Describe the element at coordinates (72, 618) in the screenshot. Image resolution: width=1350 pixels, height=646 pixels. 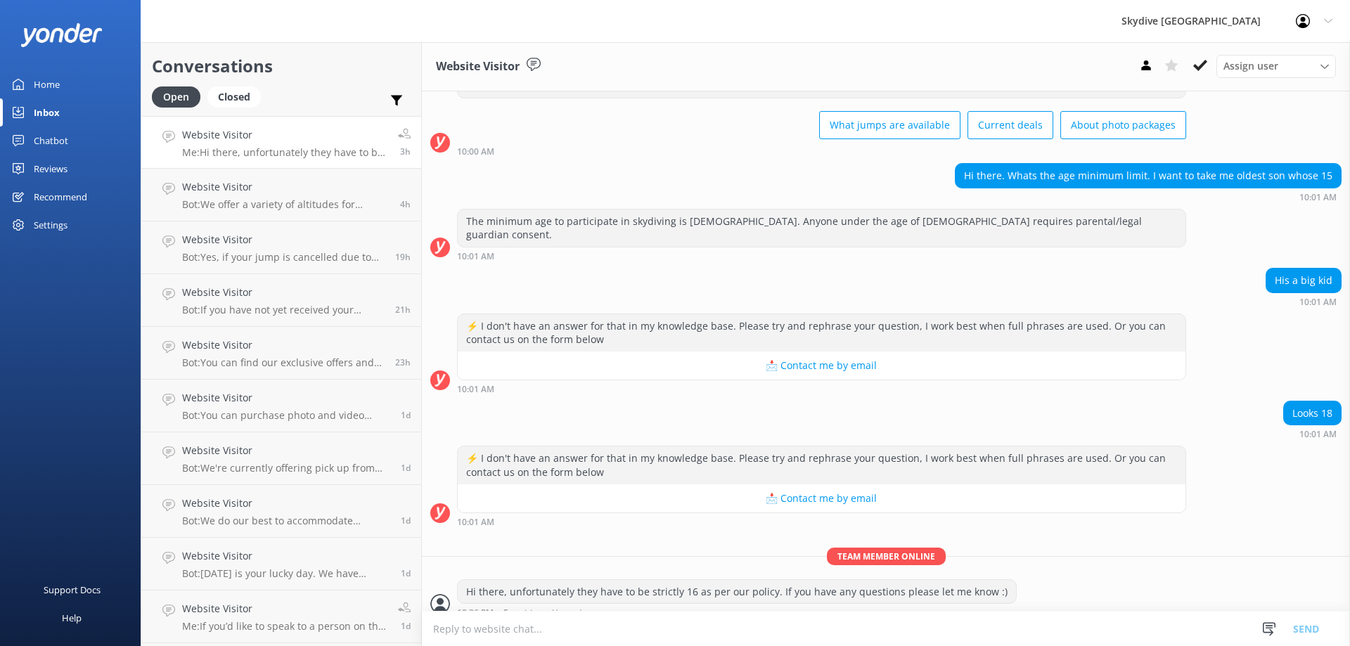
I see `div: Help` at that location.